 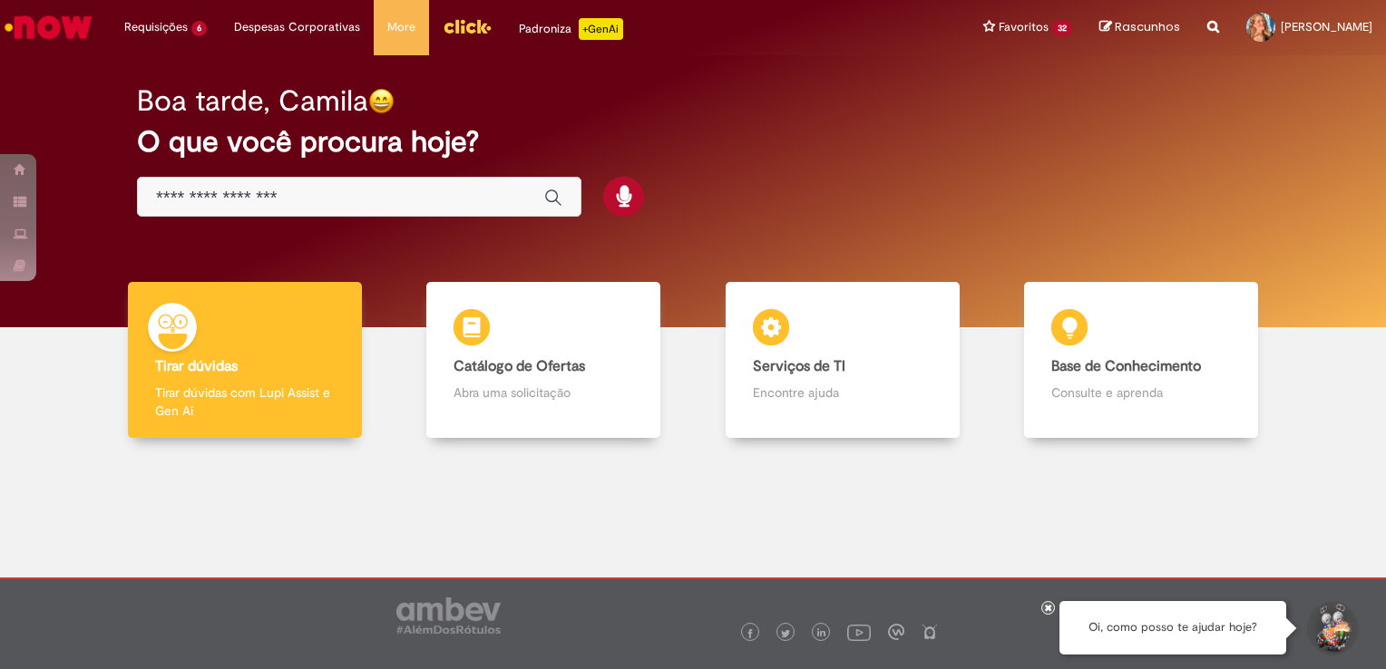 What do you see at coordinates (600, 29) in the screenshot?
I see `p: +GenAi` at bounding box center [600, 29].